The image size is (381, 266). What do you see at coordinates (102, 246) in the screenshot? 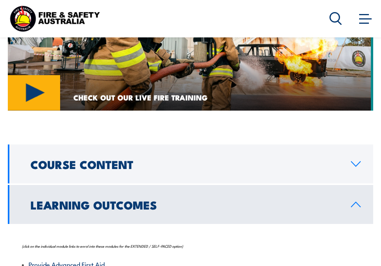
I see `span: (click on the individual module links to enrol into these modules for the EXTENDED / SELF-PACED o...` at bounding box center [102, 246].